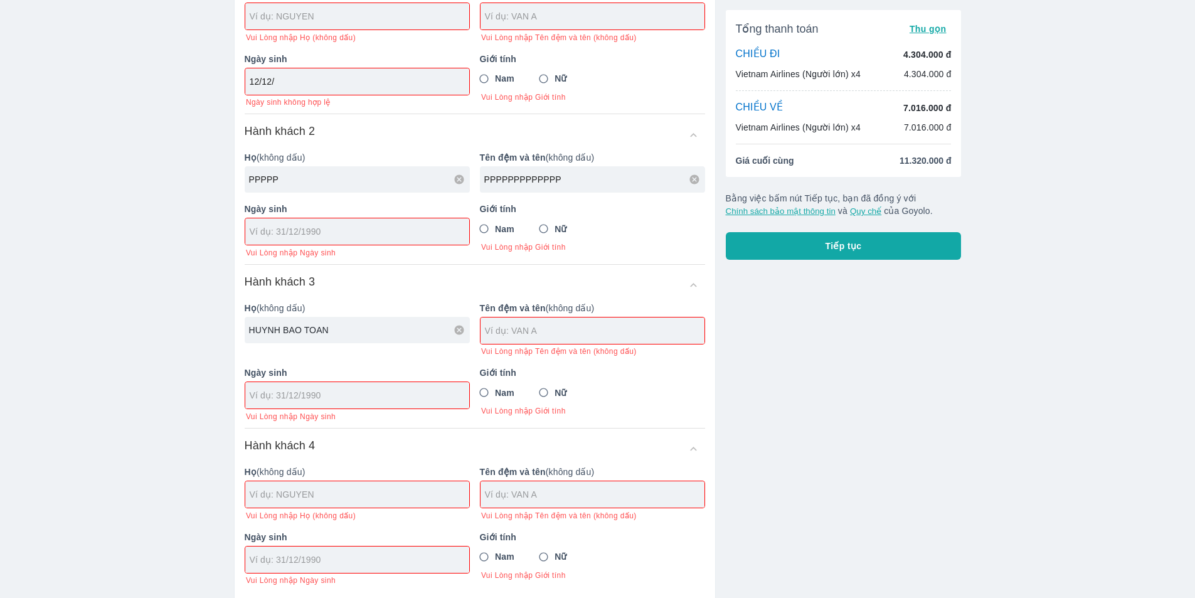  What do you see at coordinates (777, 29) in the screenshot?
I see `span: Tổng thanh toán` at bounding box center [777, 29].